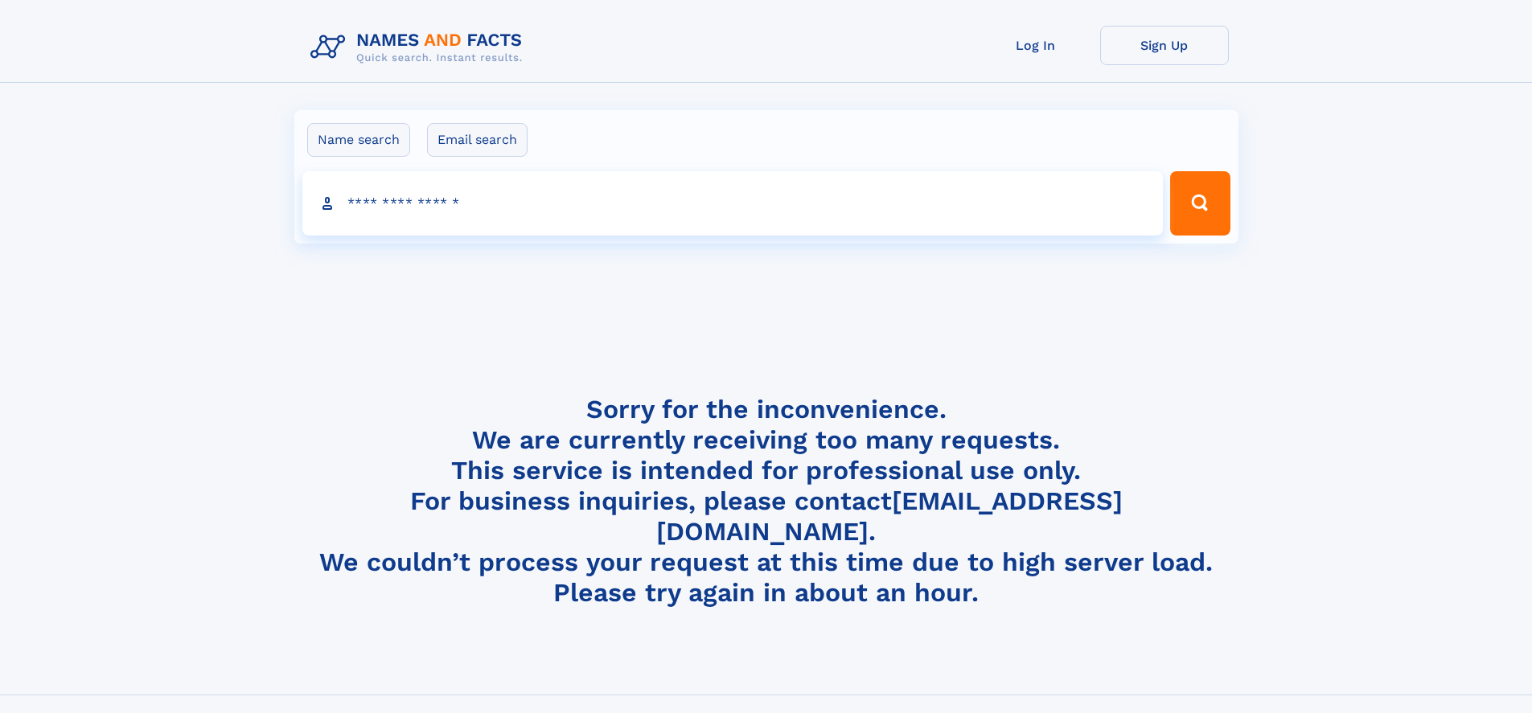 This screenshot has width=1532, height=713. Describe the element at coordinates (1036, 45) in the screenshot. I see `a: Log In` at that location.